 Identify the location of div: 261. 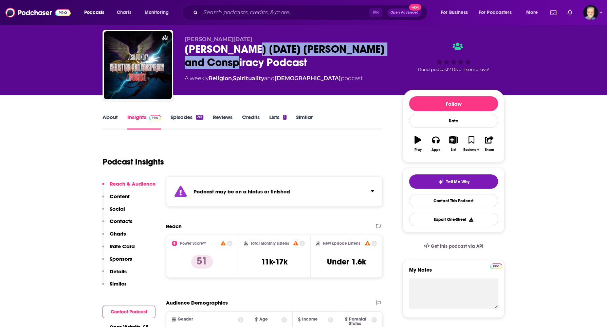
(200, 117).